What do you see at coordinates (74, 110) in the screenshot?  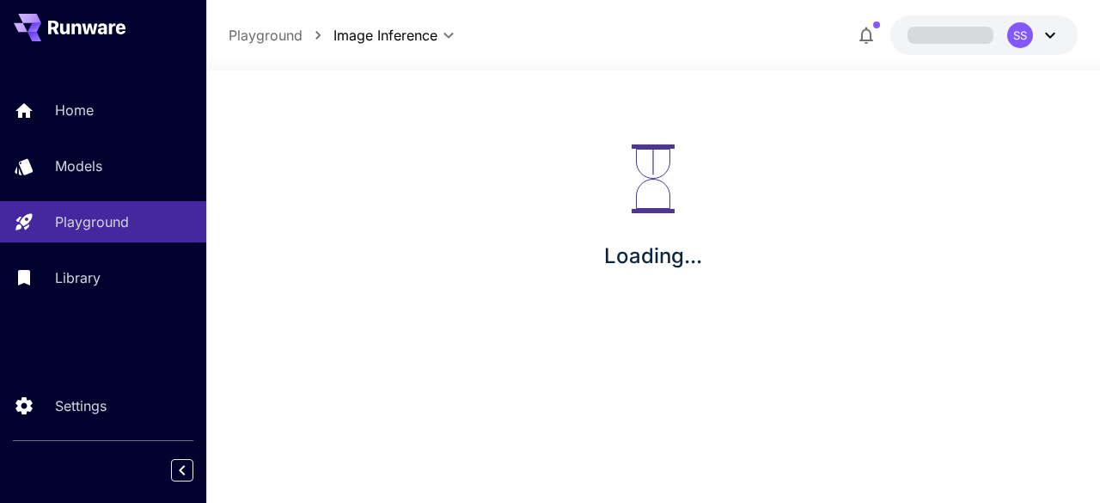 I see `p: Home` at bounding box center [74, 110].